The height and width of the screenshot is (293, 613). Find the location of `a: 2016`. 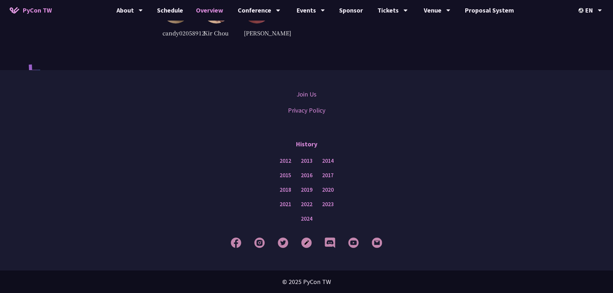

a: 2016 is located at coordinates (307, 175).